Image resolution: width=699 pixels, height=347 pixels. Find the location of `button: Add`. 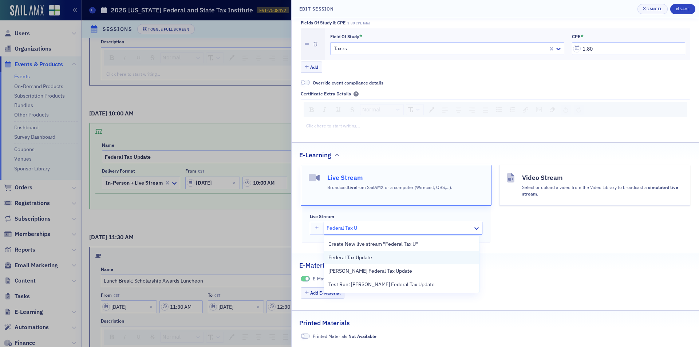

button: Add is located at coordinates (312, 67).